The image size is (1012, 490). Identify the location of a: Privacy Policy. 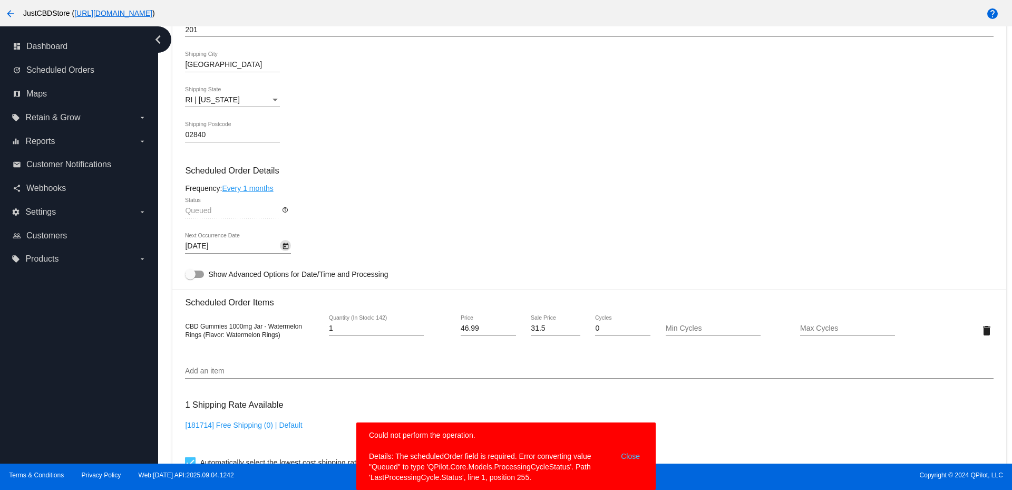
(101, 475).